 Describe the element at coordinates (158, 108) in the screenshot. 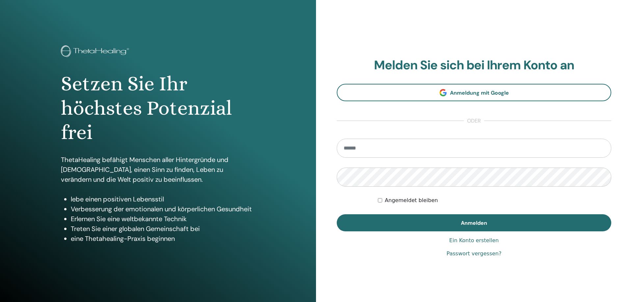

I see `h1: Setzen Sie Ihr höchstes Potenzial frei` at that location.